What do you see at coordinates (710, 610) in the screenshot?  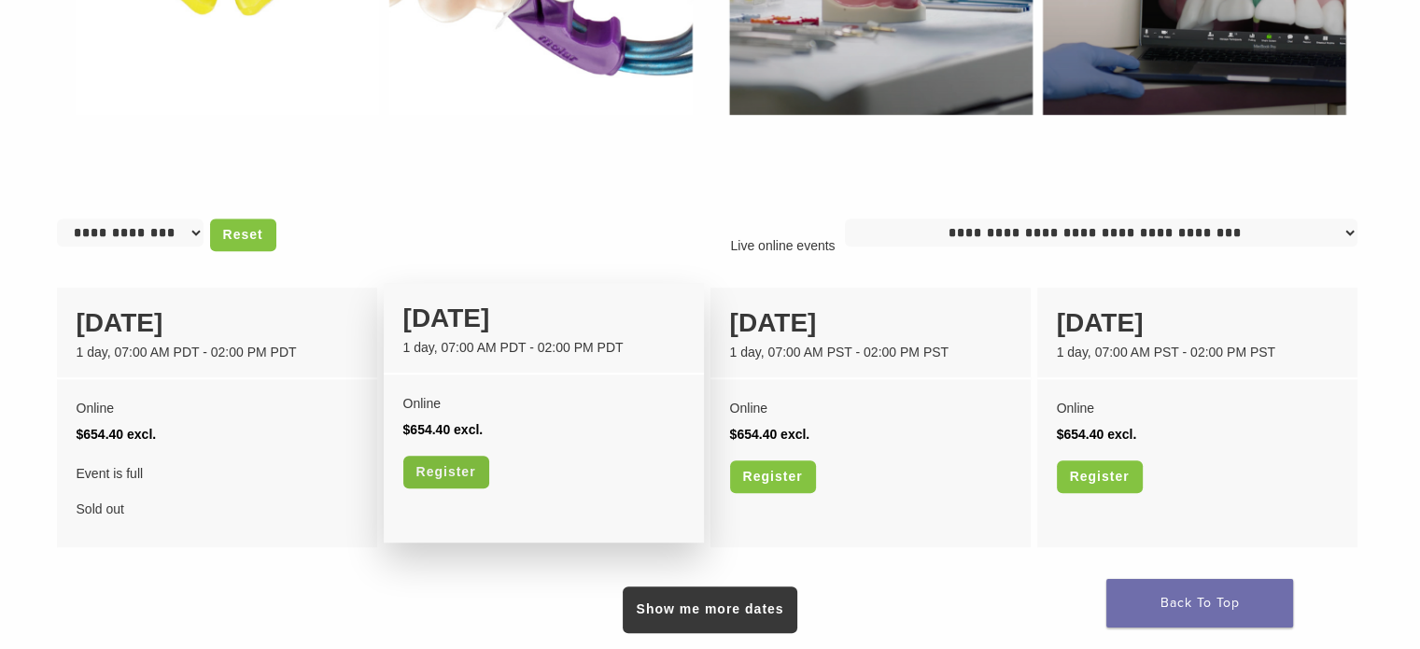 I see `a: Show me more dates` at bounding box center [710, 610].